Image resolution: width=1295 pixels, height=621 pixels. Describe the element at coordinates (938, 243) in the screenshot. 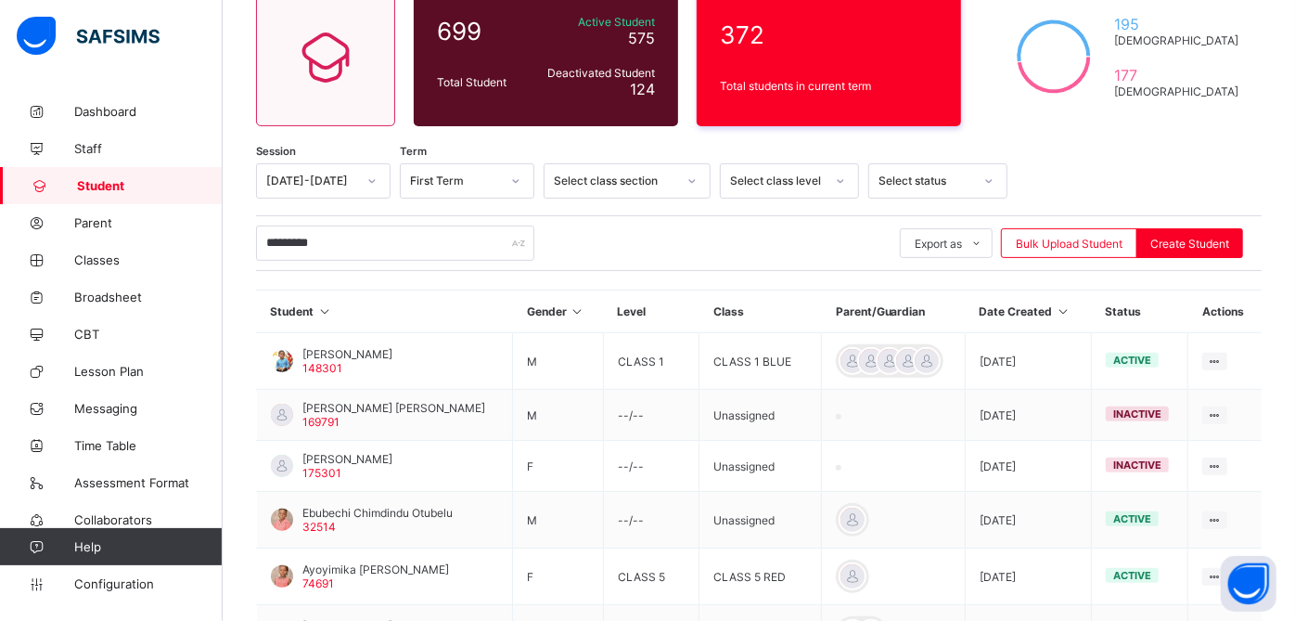

I see `span: Export as` at that location.